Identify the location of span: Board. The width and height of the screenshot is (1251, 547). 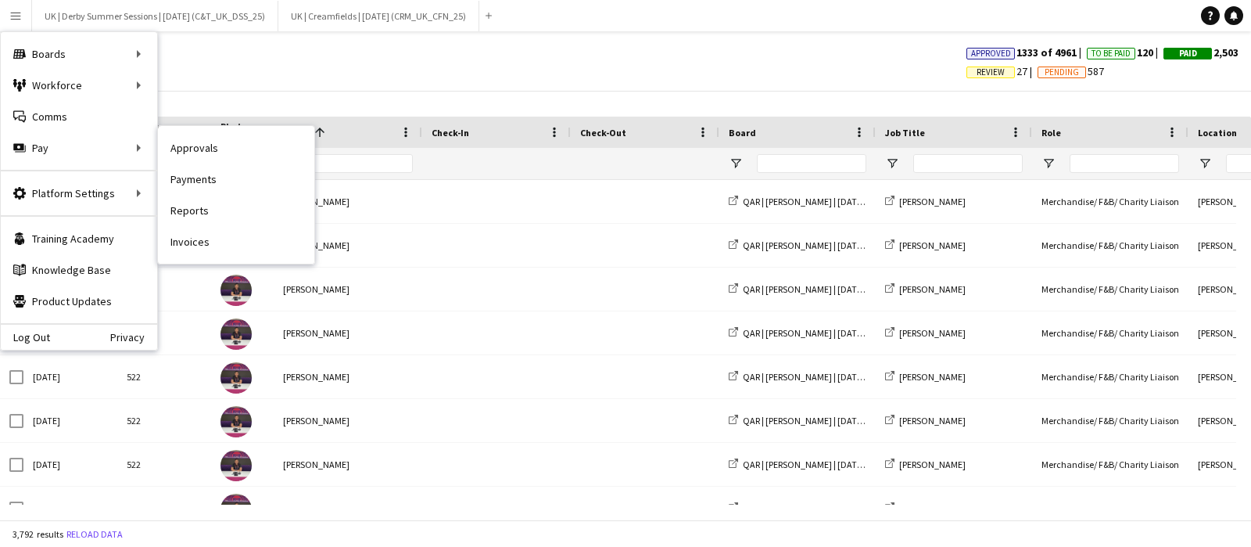
(742, 132).